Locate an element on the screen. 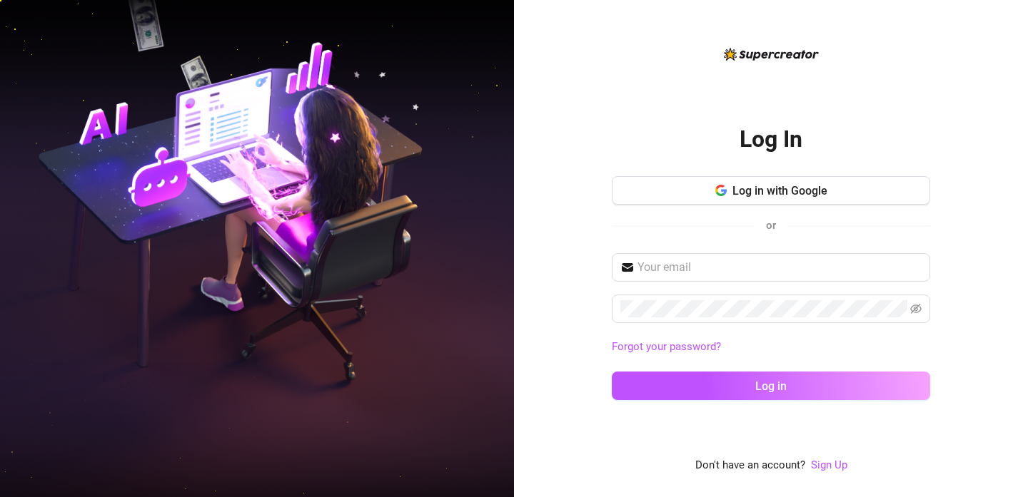  span: or is located at coordinates (771, 226).